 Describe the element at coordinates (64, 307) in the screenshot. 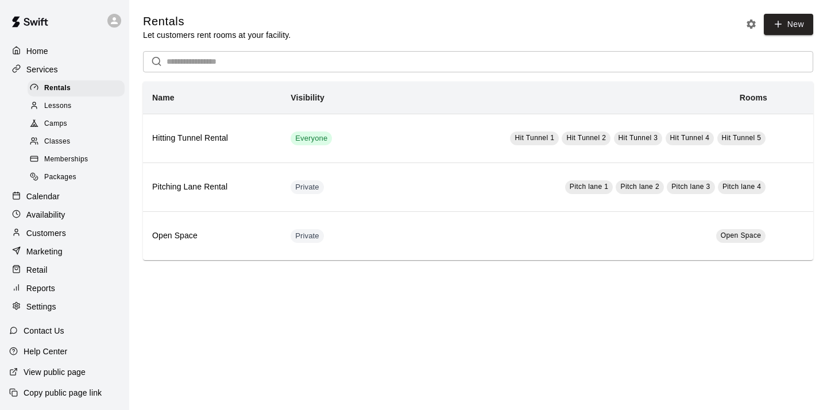

I see `div: Settings` at that location.